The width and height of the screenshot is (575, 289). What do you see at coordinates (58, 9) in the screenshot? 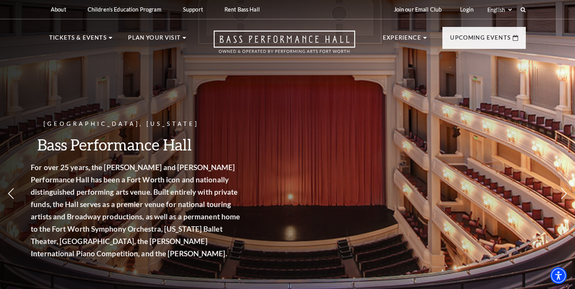
I see `p: About` at bounding box center [58, 9].